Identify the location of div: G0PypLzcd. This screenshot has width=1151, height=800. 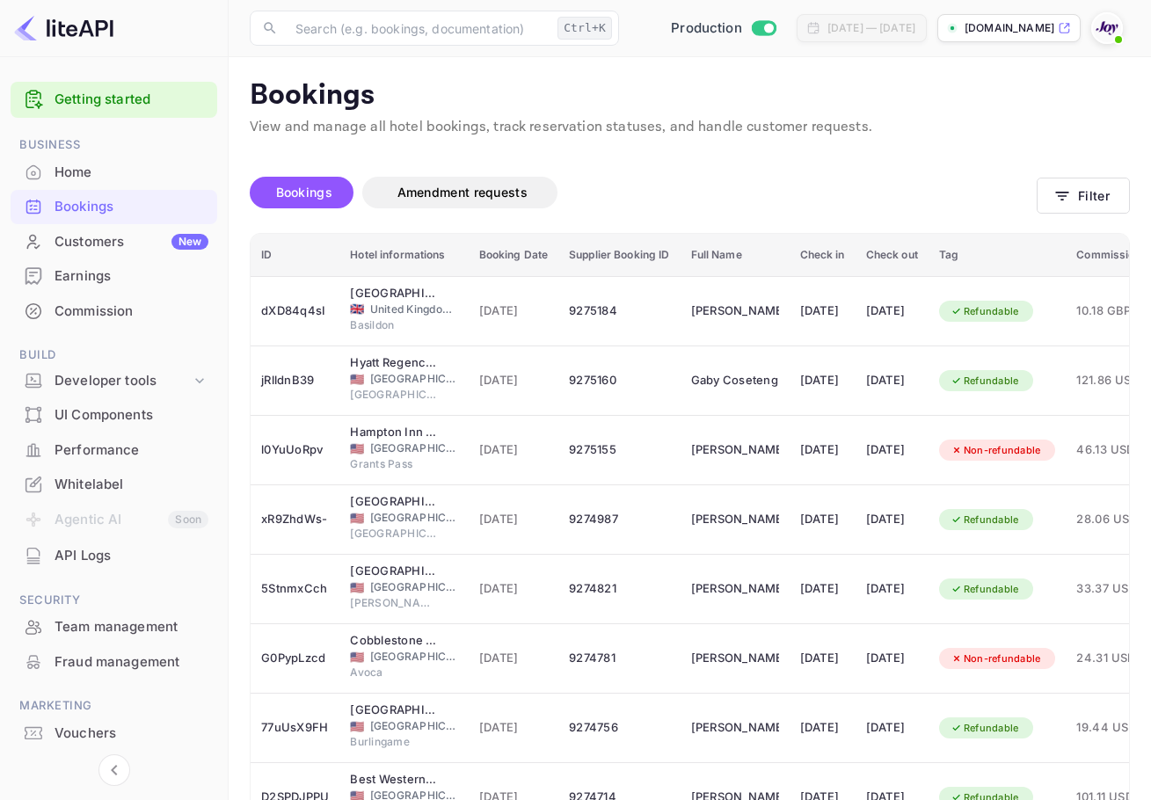
(295, 658).